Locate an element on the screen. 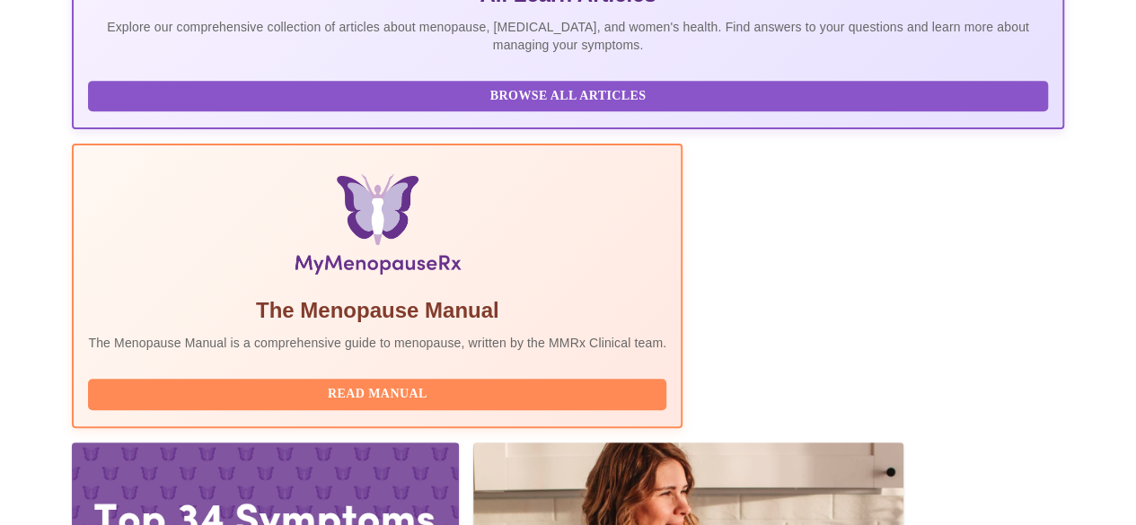 Image resolution: width=1136 pixels, height=525 pixels. button: Browse All Articles is located at coordinates (567, 96).